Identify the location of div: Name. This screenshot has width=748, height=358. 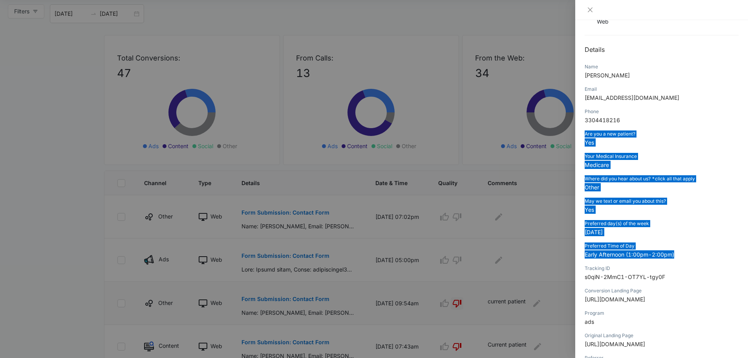
(661, 67).